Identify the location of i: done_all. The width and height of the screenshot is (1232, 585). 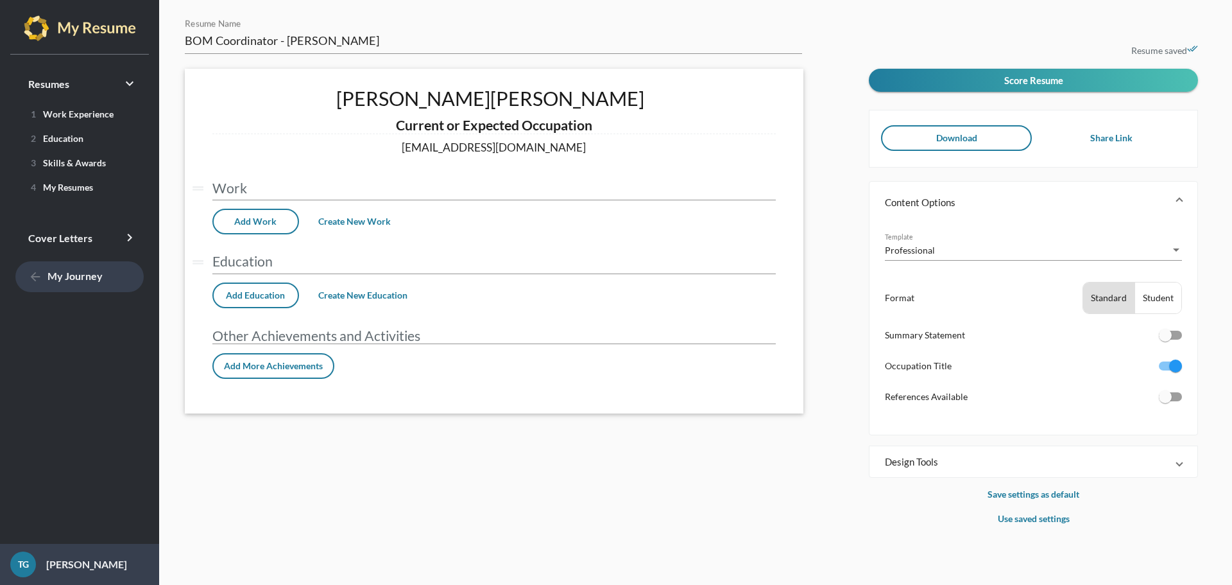
(1192, 49).